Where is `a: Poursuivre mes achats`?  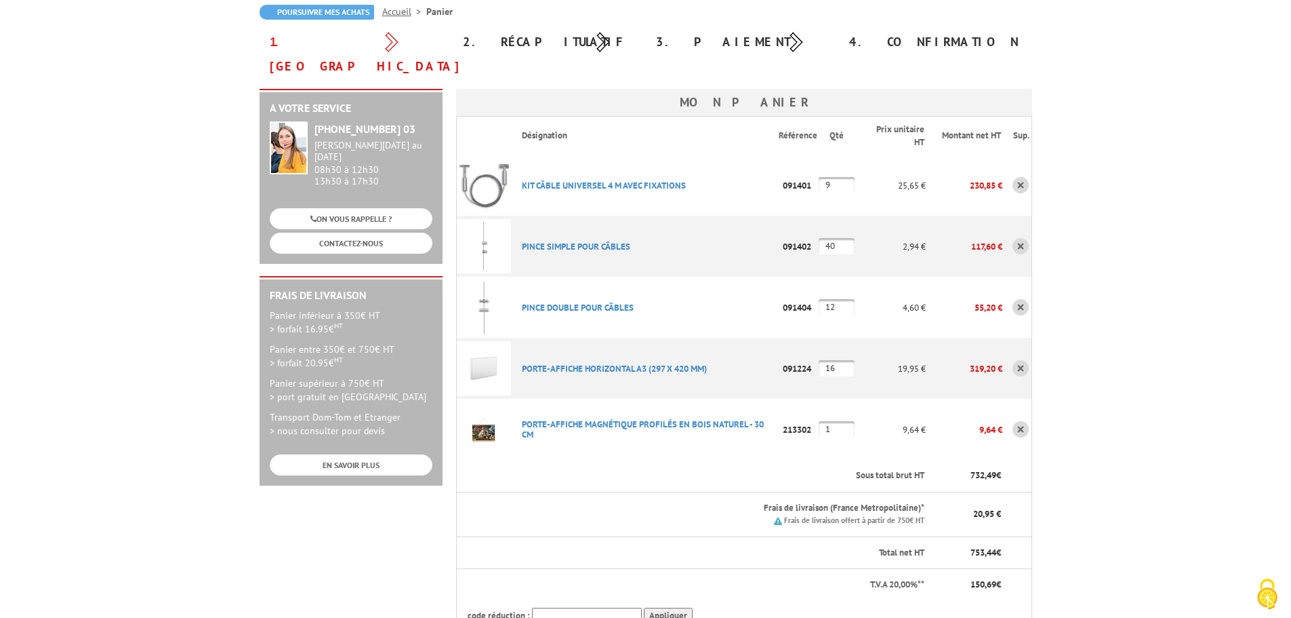 a: Poursuivre mes achats is located at coordinates (317, 12).